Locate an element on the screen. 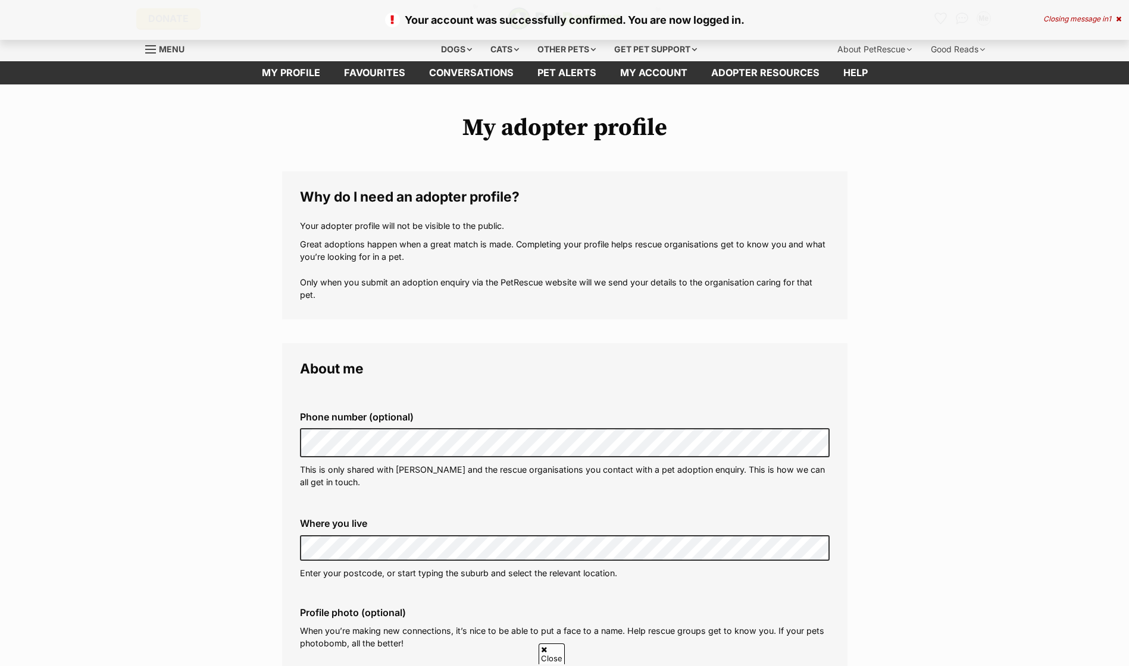 Image resolution: width=1129 pixels, height=666 pixels. label: Where you live is located at coordinates (565, 524).